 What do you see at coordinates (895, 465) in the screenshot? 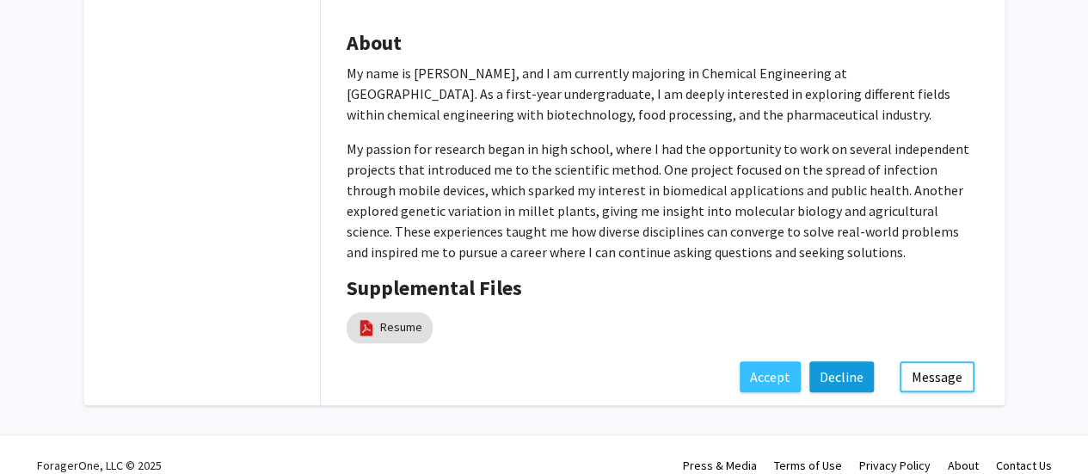
I see `a: Privacy Policy` at bounding box center [895, 465].